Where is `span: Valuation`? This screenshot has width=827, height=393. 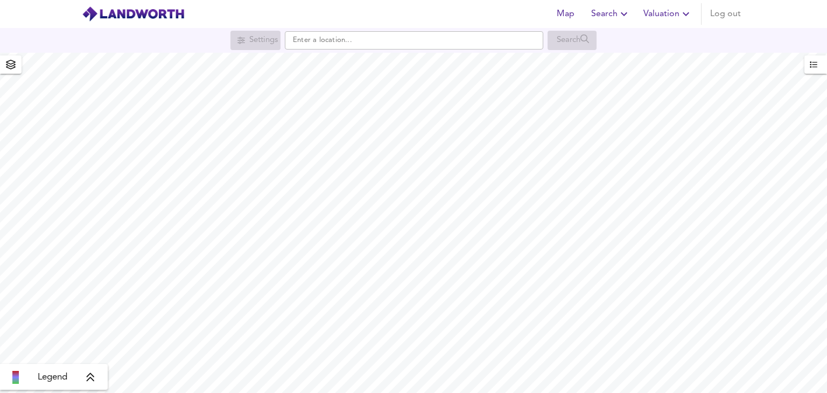
span: Valuation is located at coordinates (667, 14).